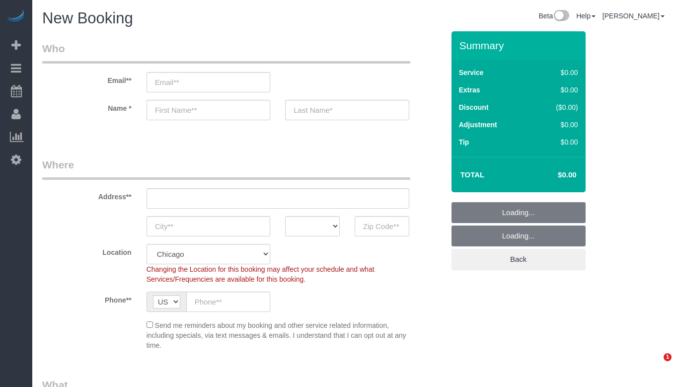  I want to click on label: Discount, so click(474, 107).